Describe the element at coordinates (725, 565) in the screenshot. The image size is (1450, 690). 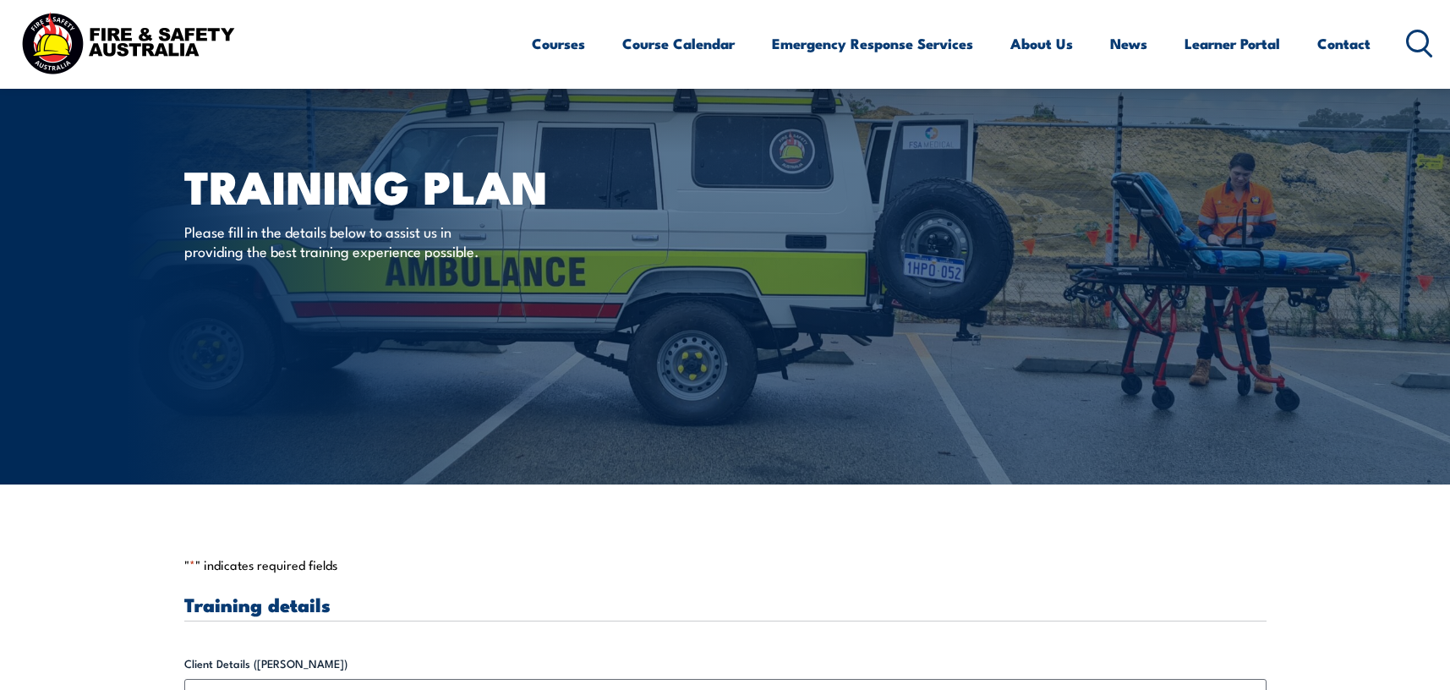
I see `p: " " indicates required fields` at that location.